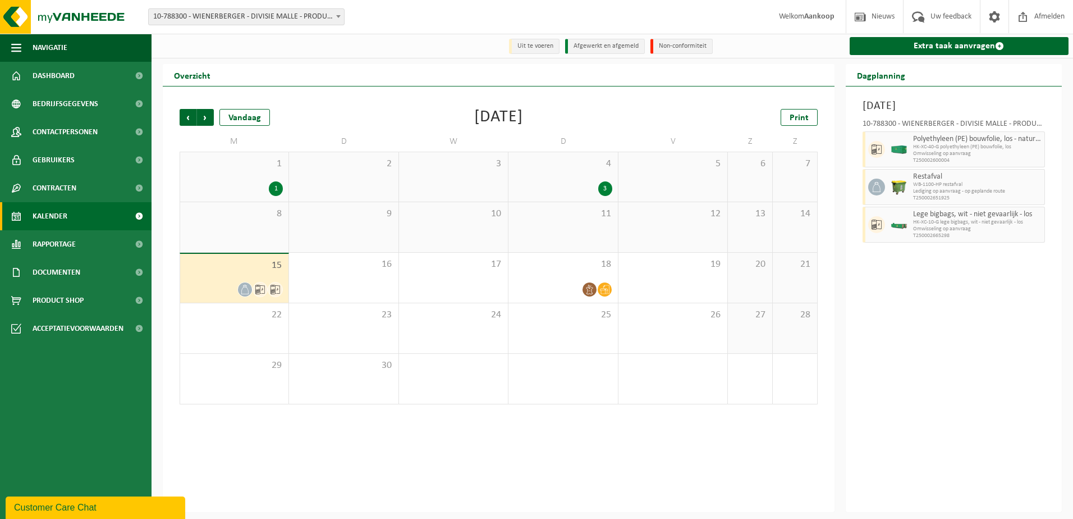 The width and height of the screenshot is (1073, 519). What do you see at coordinates (673, 164) in the screenshot?
I see `span: 5` at bounding box center [673, 164].